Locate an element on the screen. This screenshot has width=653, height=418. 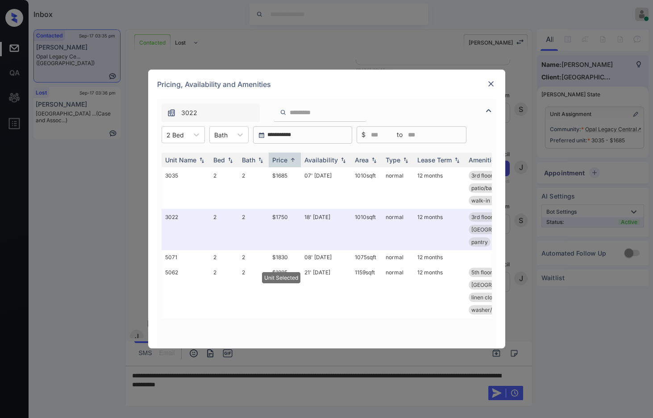
img: close is located at coordinates (491, 84).